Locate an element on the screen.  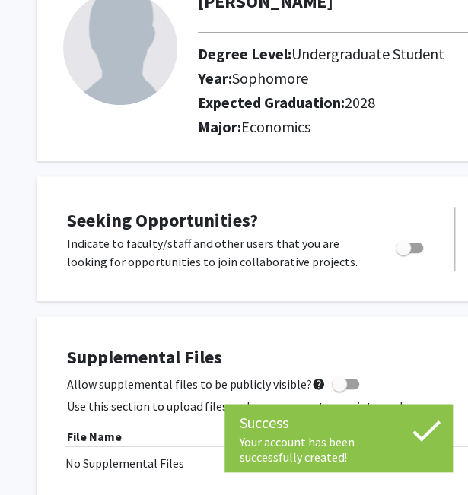
span: Allow supplemental files to be publicly visible? is located at coordinates (196, 384).